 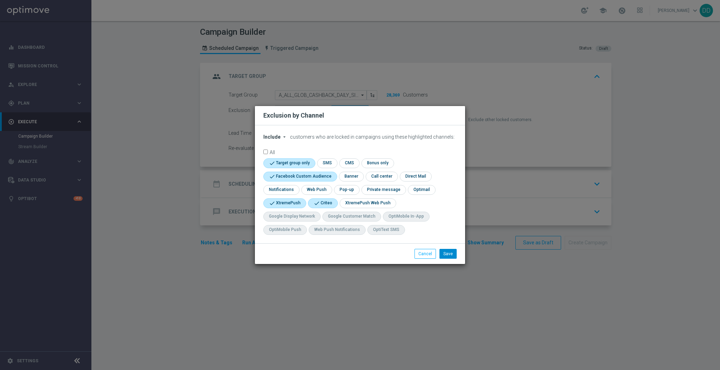 What do you see at coordinates (360, 137) in the screenshot?
I see `div: customers who are locked in campaigns using these highlighted channels:` at bounding box center [360, 137].